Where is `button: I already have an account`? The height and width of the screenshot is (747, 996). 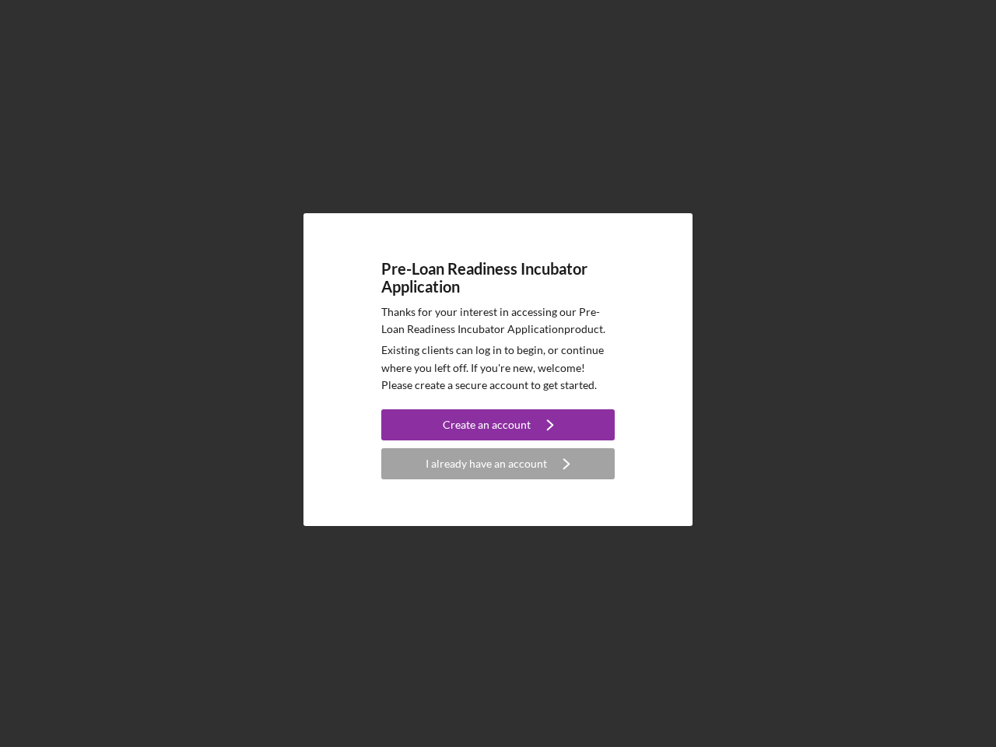 button: I already have an account is located at coordinates (498, 464).